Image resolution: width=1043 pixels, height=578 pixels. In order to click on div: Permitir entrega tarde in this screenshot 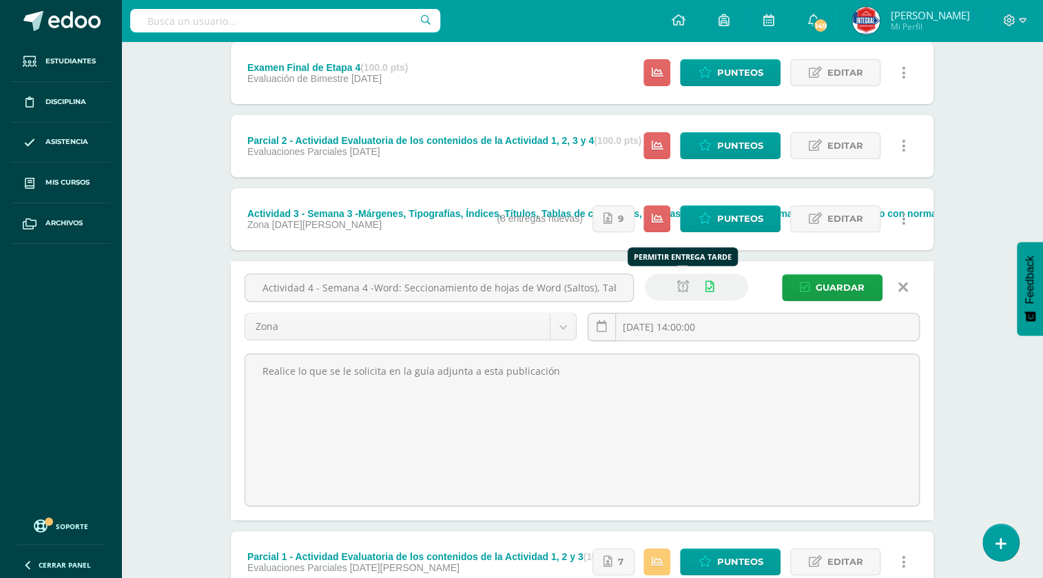, I will do `click(683, 256)`.